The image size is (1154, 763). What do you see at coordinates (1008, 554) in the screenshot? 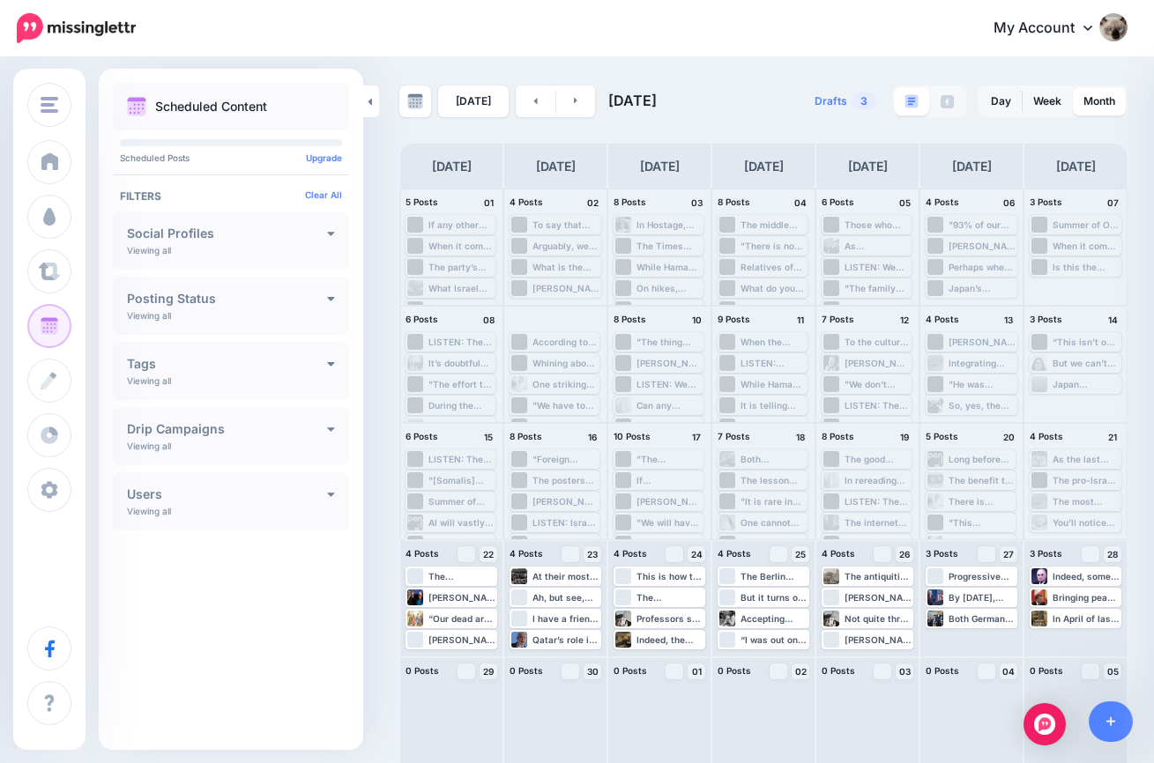
I see `a: 27` at bounding box center [1008, 554].